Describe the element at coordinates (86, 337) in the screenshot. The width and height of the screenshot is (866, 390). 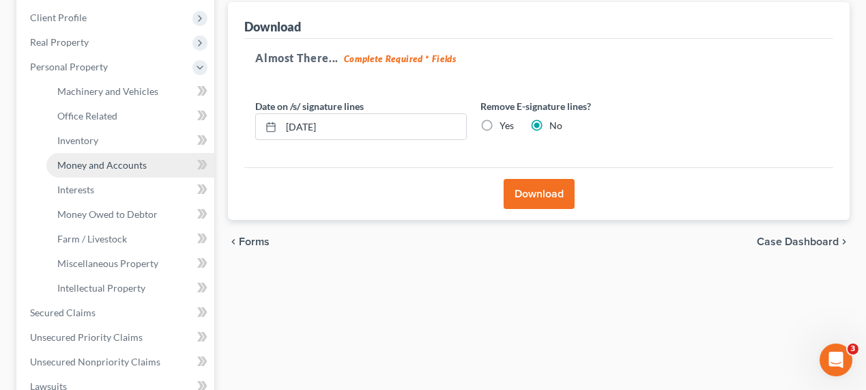
I see `span: Unsecured Priority Claims` at that location.